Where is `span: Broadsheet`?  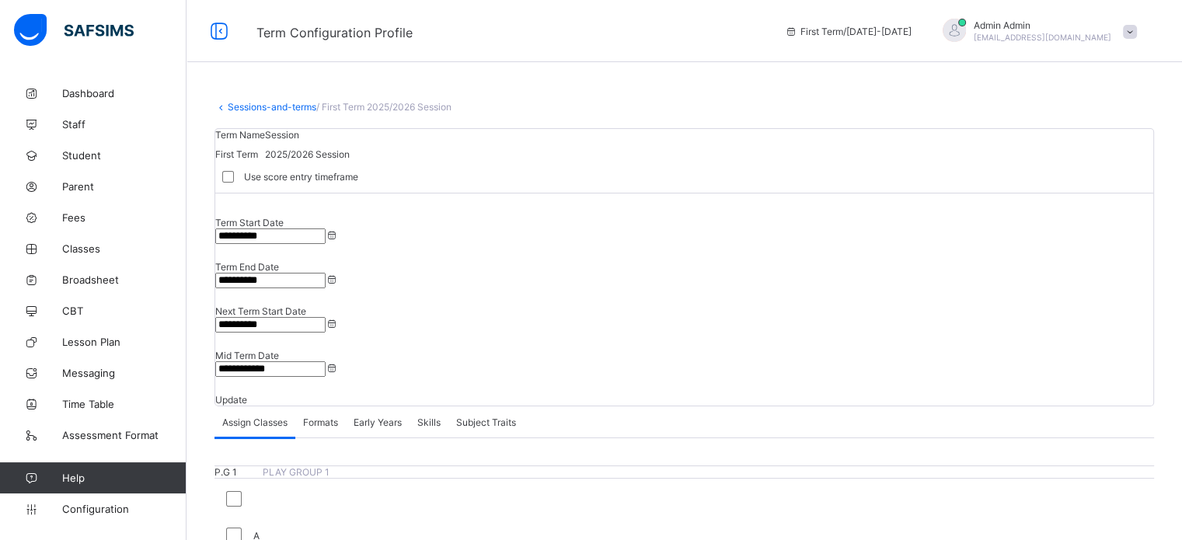 span: Broadsheet is located at coordinates (124, 280).